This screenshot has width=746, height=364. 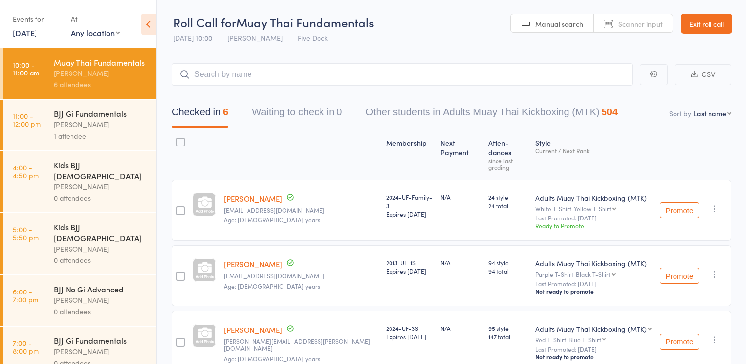 What do you see at coordinates (26, 233) in the screenshot?
I see `time: 5:00 - 5:50 pm` at bounding box center [26, 233].